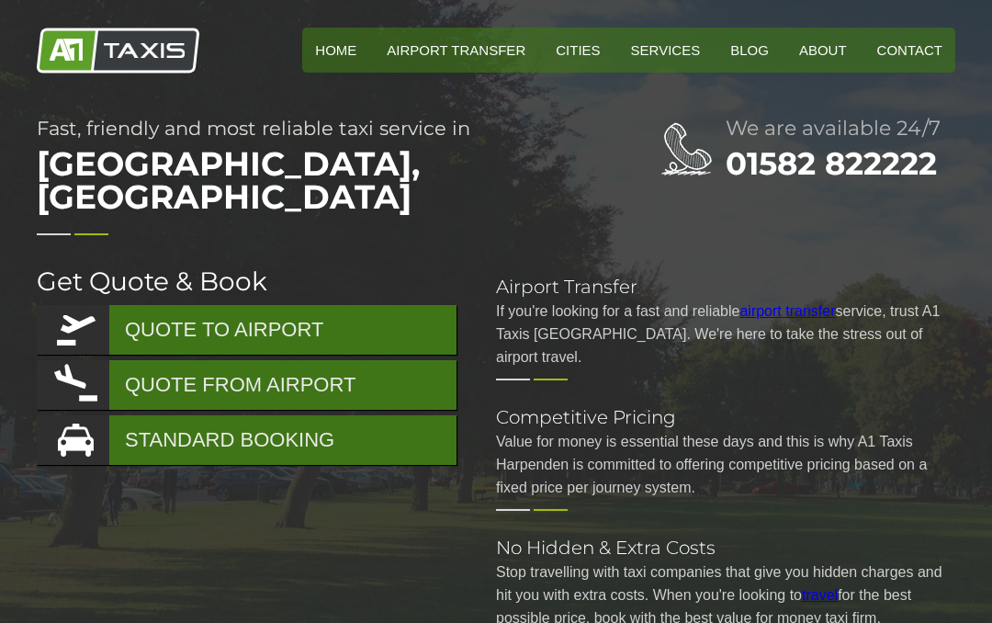  Describe the element at coordinates (841, 129) in the screenshot. I see `h2: We are available 24/7` at that location.